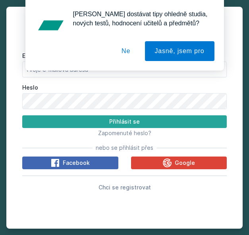 The height and width of the screenshot is (235, 249). Describe the element at coordinates (124, 122) in the screenshot. I see `button: Přihlásit se` at that location.